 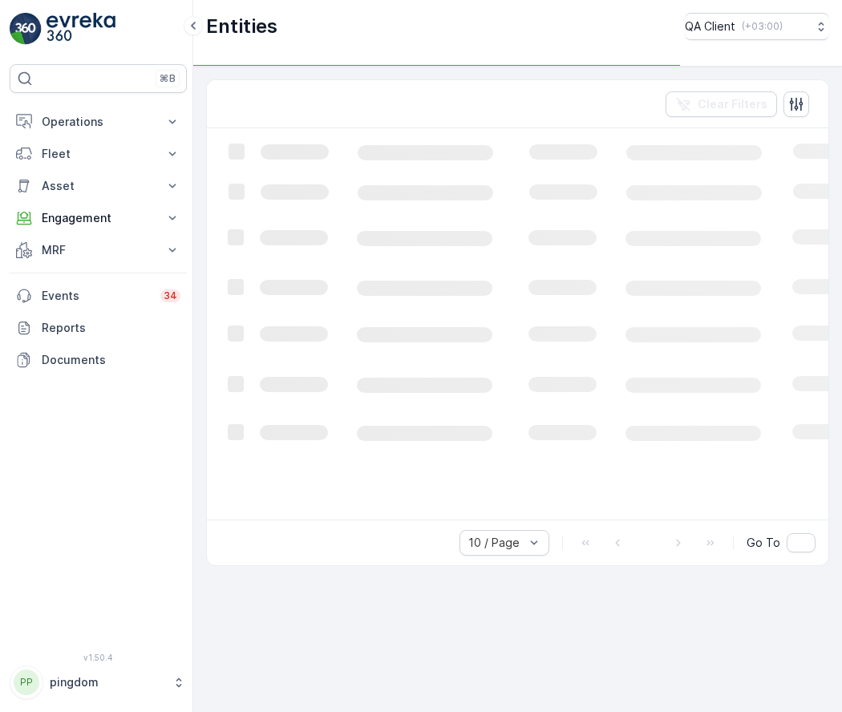 What do you see at coordinates (757, 26) in the screenshot?
I see `button: QA Client(+03:00)` at bounding box center [757, 26].